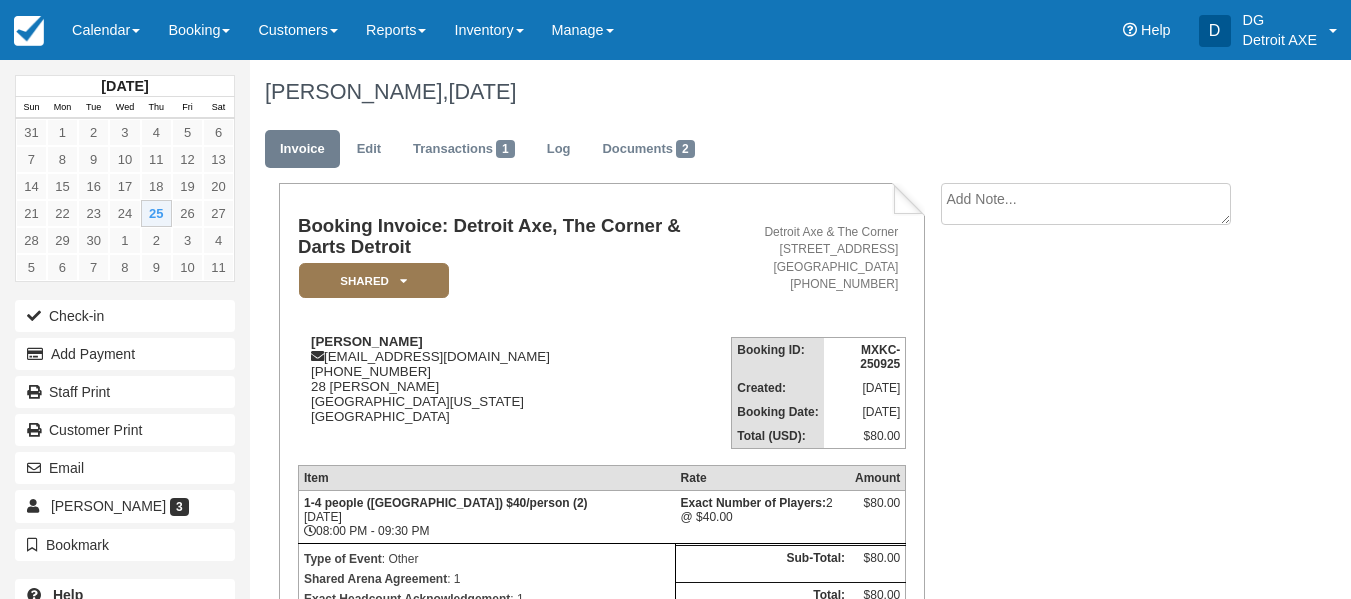 Image resolution: width=1351 pixels, height=599 pixels. Describe the element at coordinates (29, 31) in the screenshot. I see `img: checkfront-main-nav-mini-logo.png` at that location.